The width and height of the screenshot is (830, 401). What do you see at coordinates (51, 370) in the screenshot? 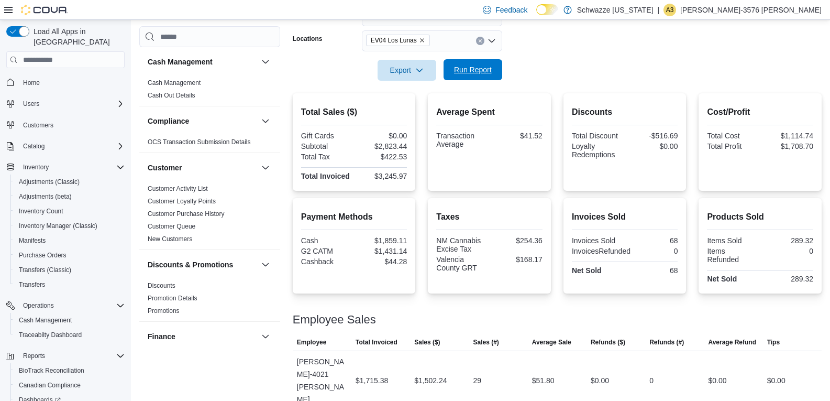
I see `a: BioTrack Reconciliation` at bounding box center [51, 370].